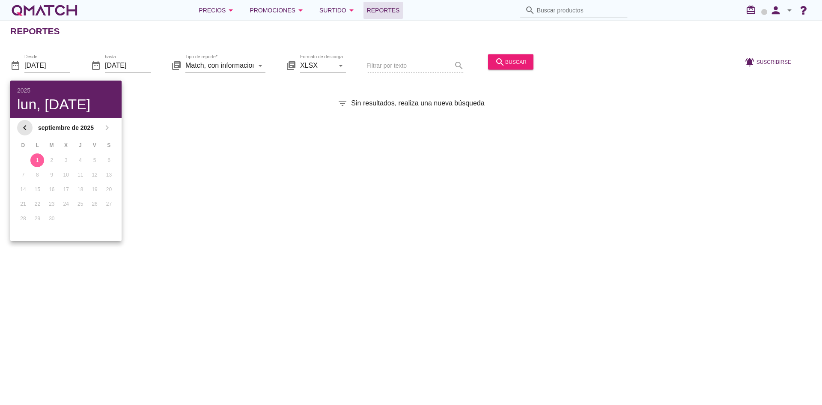 The width and height of the screenshot is (822, 405). What do you see at coordinates (109, 145) in the screenshot?
I see `th: S` at bounding box center [109, 145].